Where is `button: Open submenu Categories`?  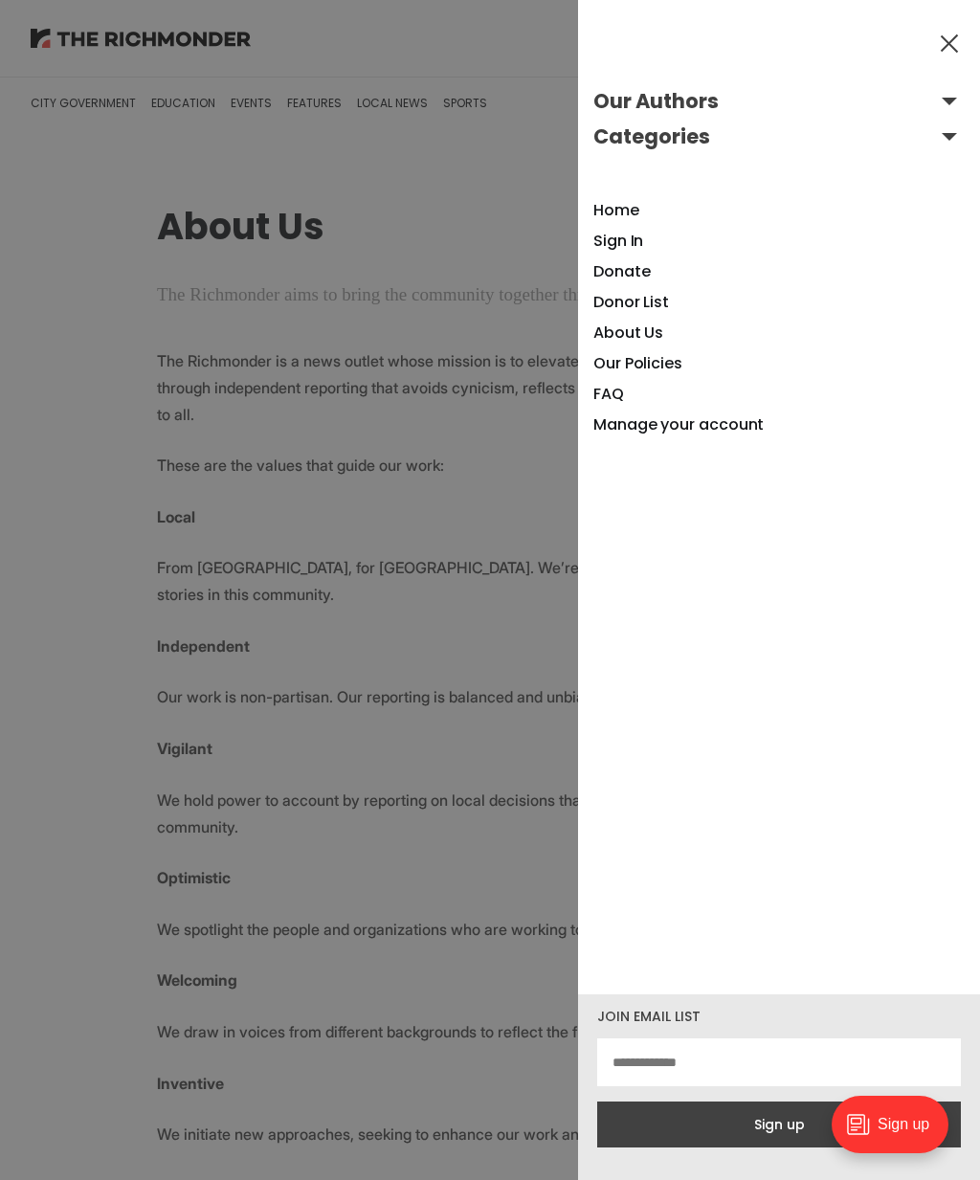
button: Open submenu Categories is located at coordinates (779, 137).